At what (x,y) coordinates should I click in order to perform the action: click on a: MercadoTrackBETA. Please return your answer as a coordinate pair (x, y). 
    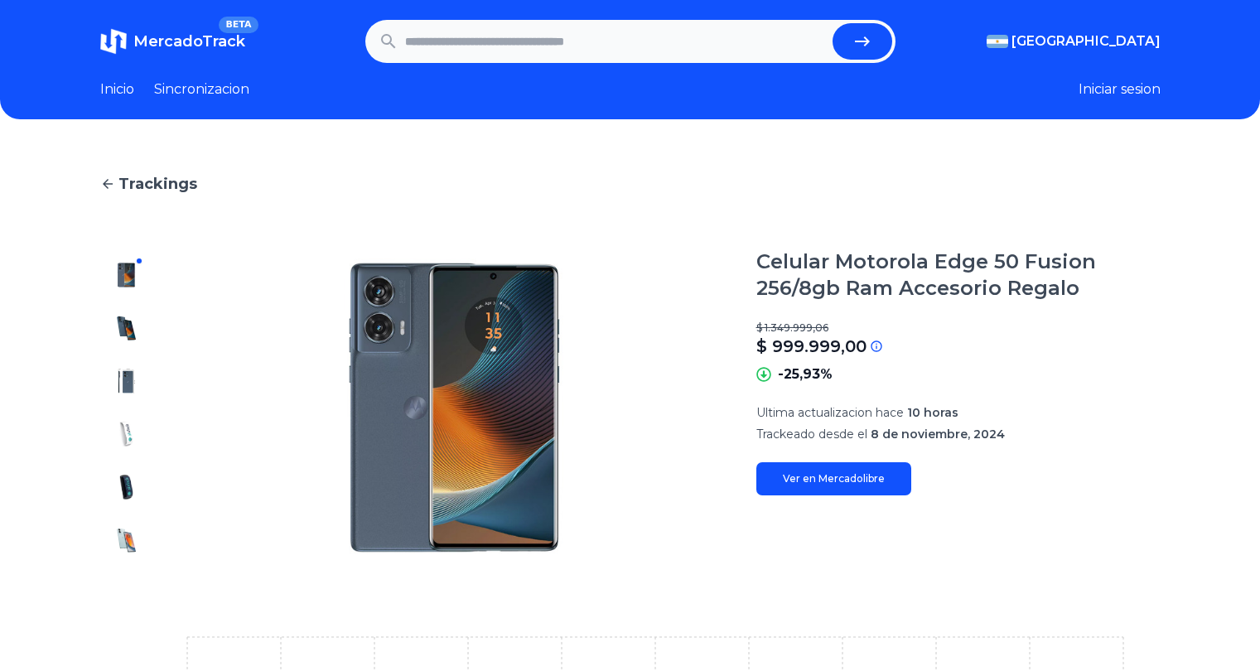
    Looking at the image, I should click on (172, 41).